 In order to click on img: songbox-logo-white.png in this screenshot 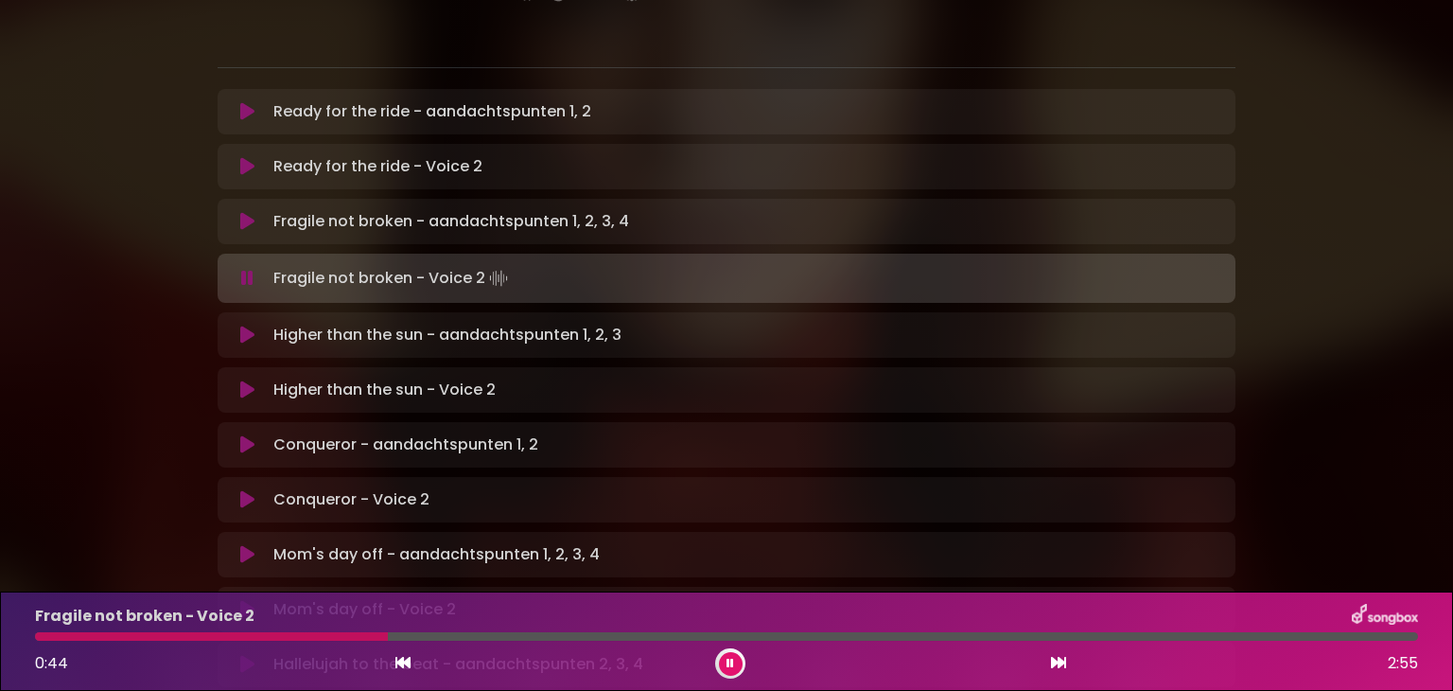, I will do `click(1385, 616)`.